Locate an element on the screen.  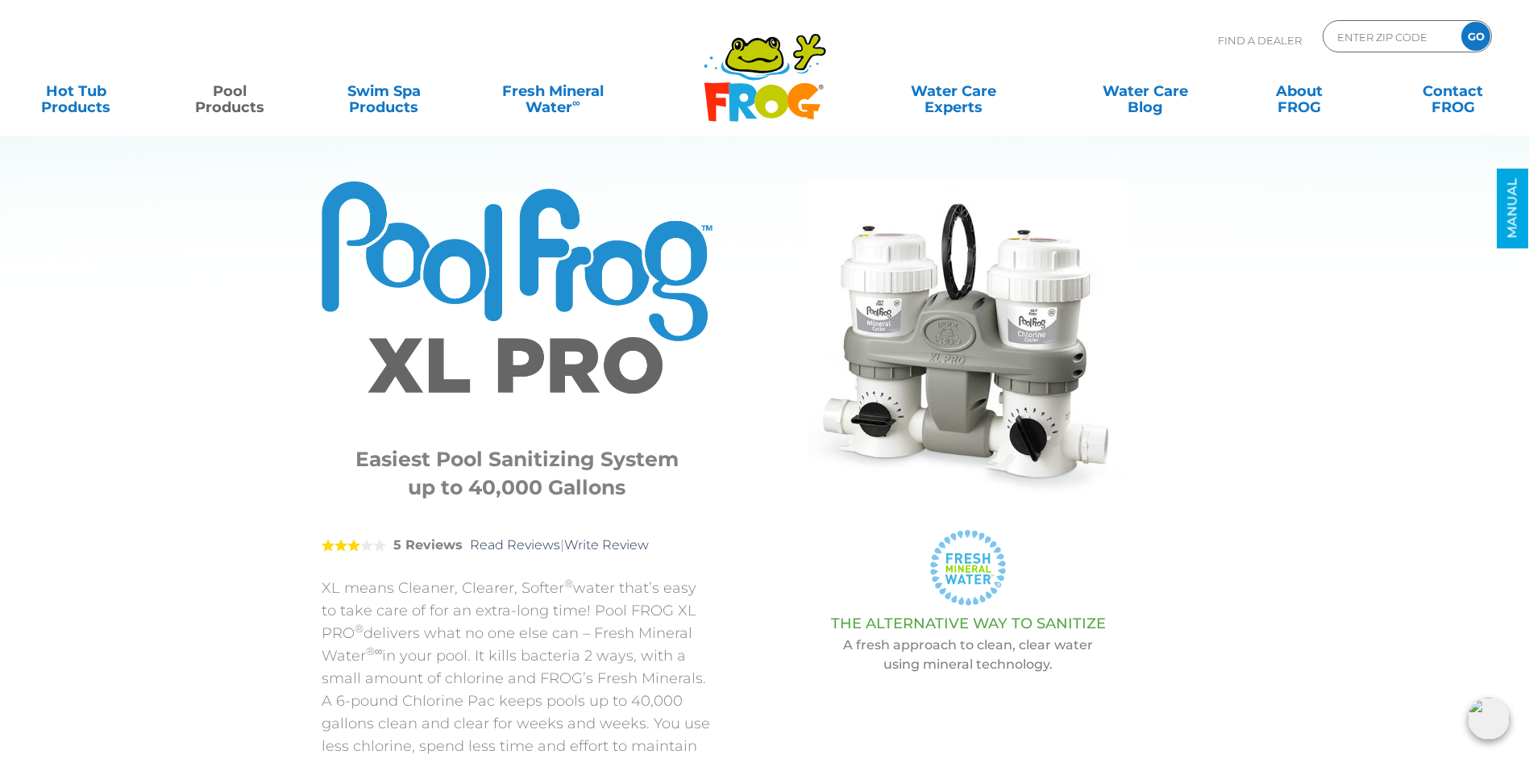
a: Write Review is located at coordinates (606, 544).